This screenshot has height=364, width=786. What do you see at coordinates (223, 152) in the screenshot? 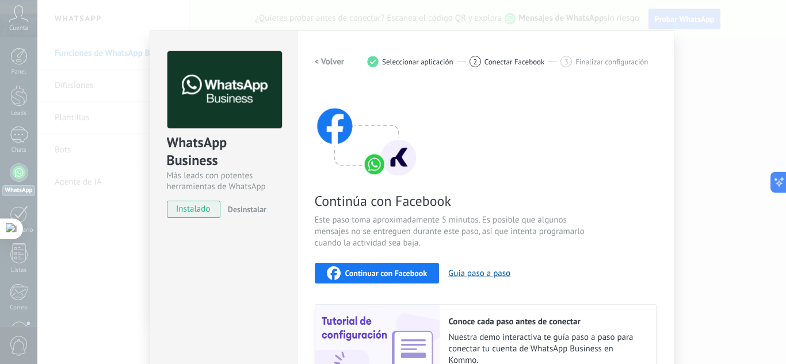
I see `div: WhatsApp Business` at bounding box center [223, 152].